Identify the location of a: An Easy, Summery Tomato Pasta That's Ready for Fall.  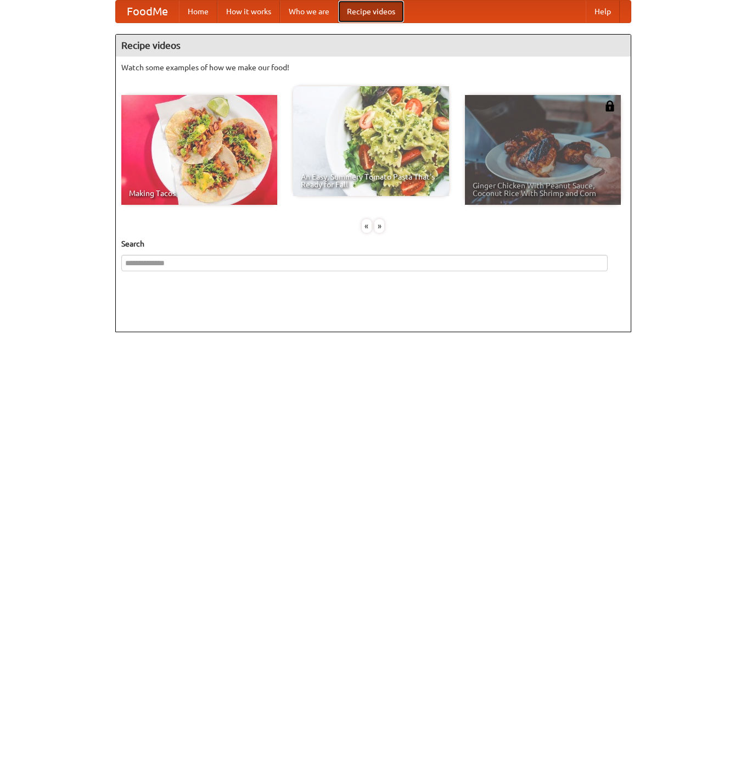
(371, 141).